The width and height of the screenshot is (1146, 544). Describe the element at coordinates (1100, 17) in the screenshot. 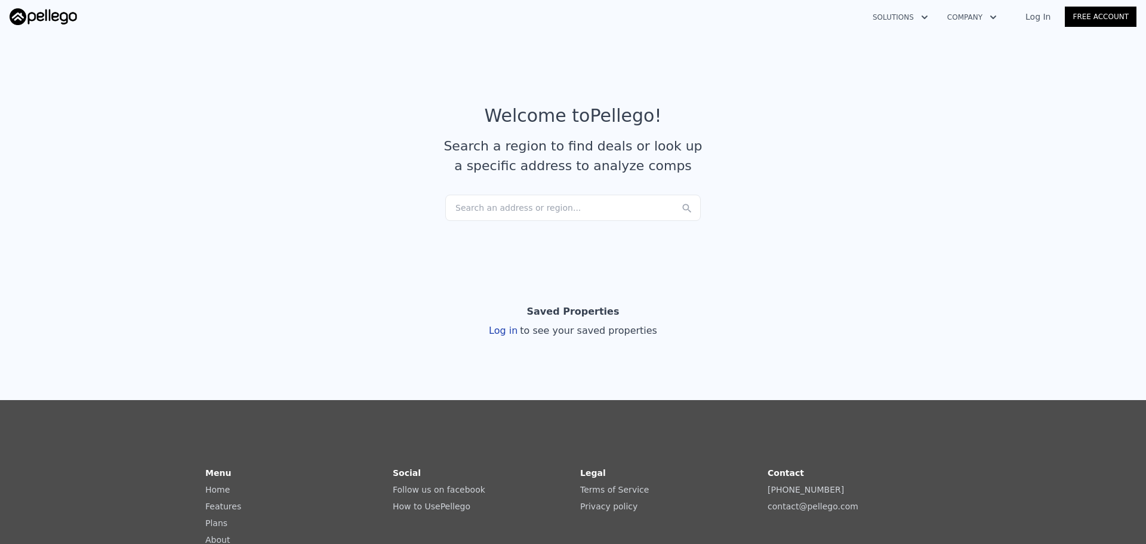

I see `a: Free Account` at that location.